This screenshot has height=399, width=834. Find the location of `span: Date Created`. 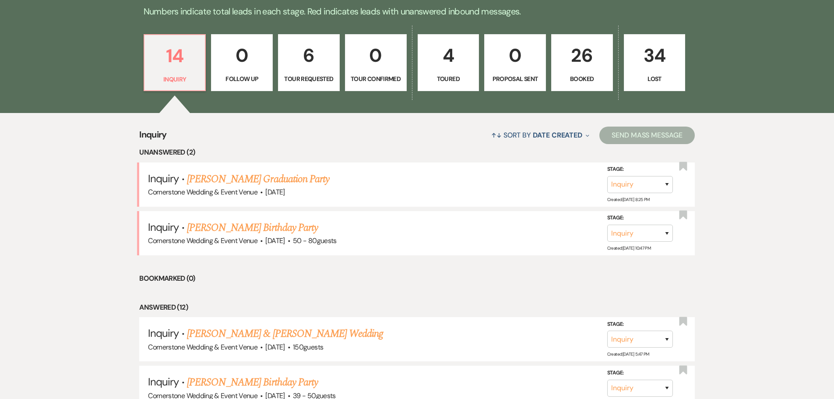

span: Date Created is located at coordinates (557, 135).